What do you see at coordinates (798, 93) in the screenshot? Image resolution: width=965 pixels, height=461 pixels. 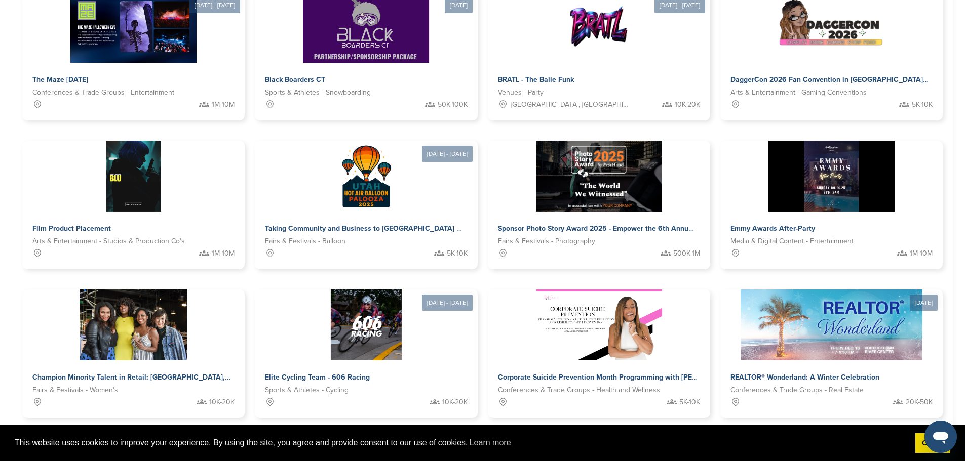 I see `span: Arts & Entertainment - Gaming Conventions` at bounding box center [798, 93].